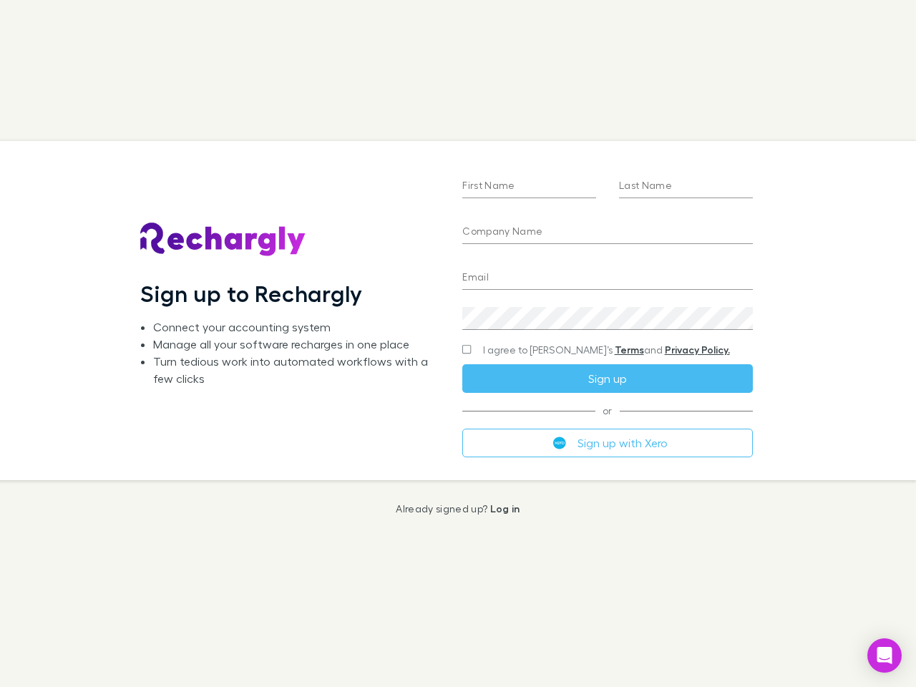 This screenshot has height=687, width=916. What do you see at coordinates (560, 443) in the screenshot?
I see `img: Xero's logo` at bounding box center [560, 443].